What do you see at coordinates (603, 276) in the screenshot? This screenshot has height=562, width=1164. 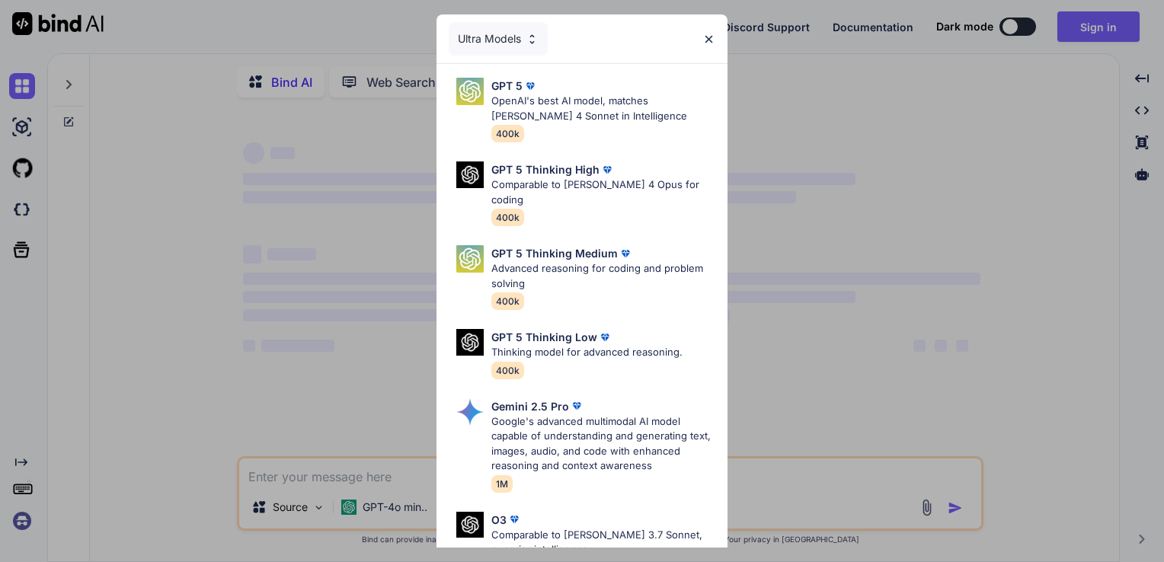 I see `p: Advanced reasoning for coding and problem solving` at bounding box center [603, 276].